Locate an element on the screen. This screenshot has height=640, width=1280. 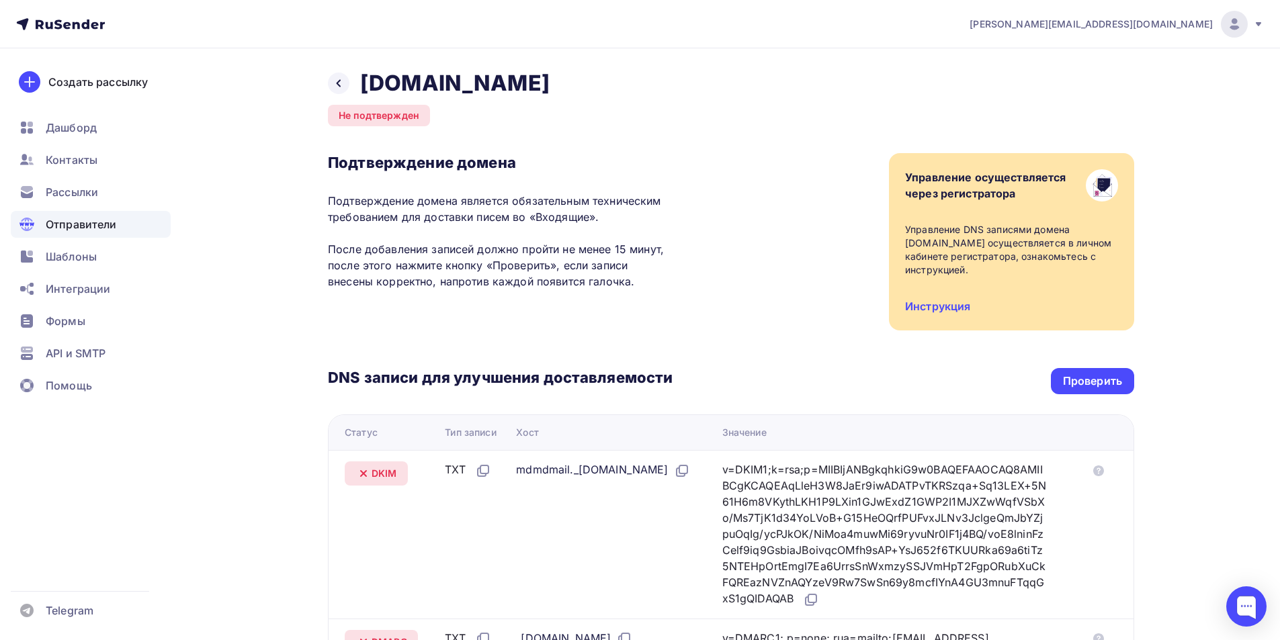
span: Помощь is located at coordinates (69, 386).